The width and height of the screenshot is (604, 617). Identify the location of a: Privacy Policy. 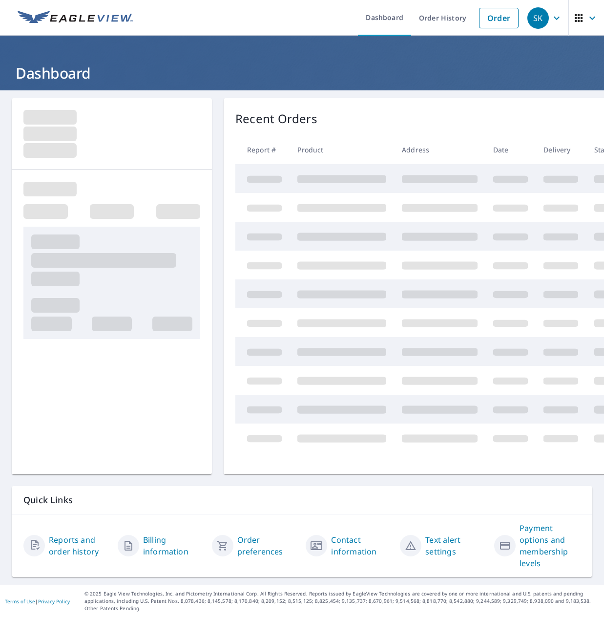
(54, 601).